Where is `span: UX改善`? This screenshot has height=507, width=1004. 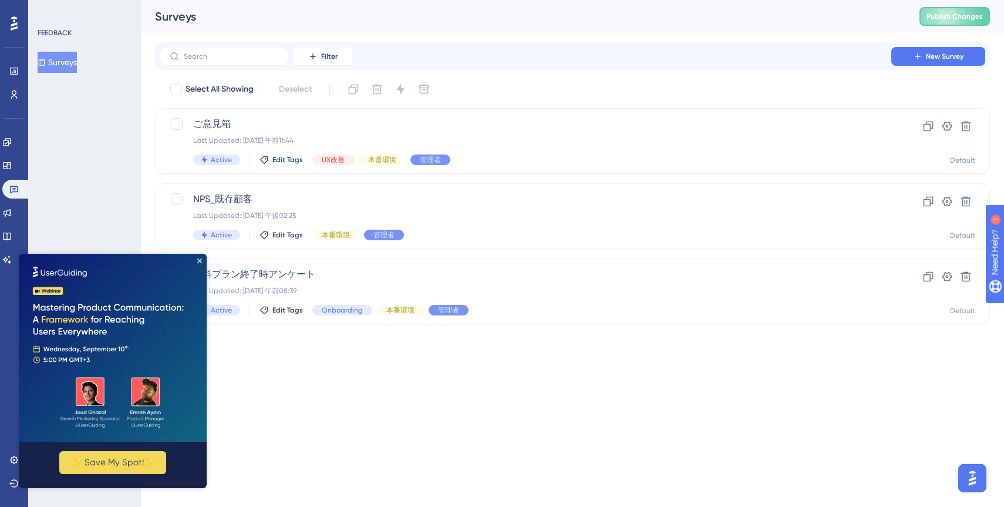
span: UX改善 is located at coordinates (333, 160).